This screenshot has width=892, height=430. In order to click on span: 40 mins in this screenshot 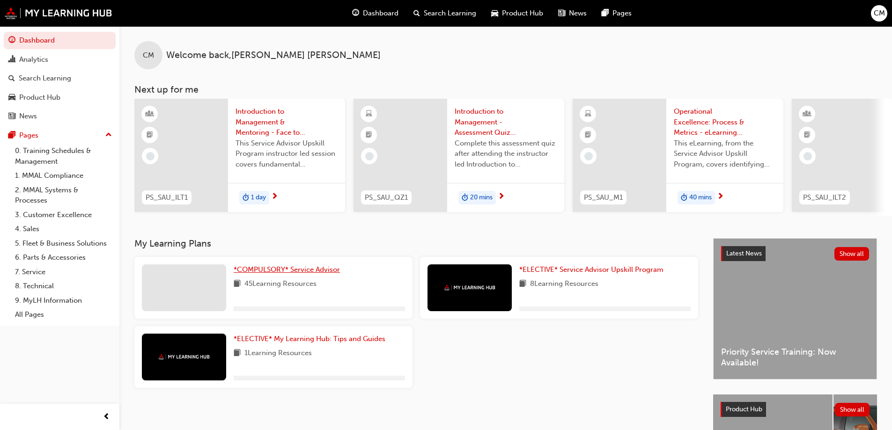, I will do `click(700, 198)`.